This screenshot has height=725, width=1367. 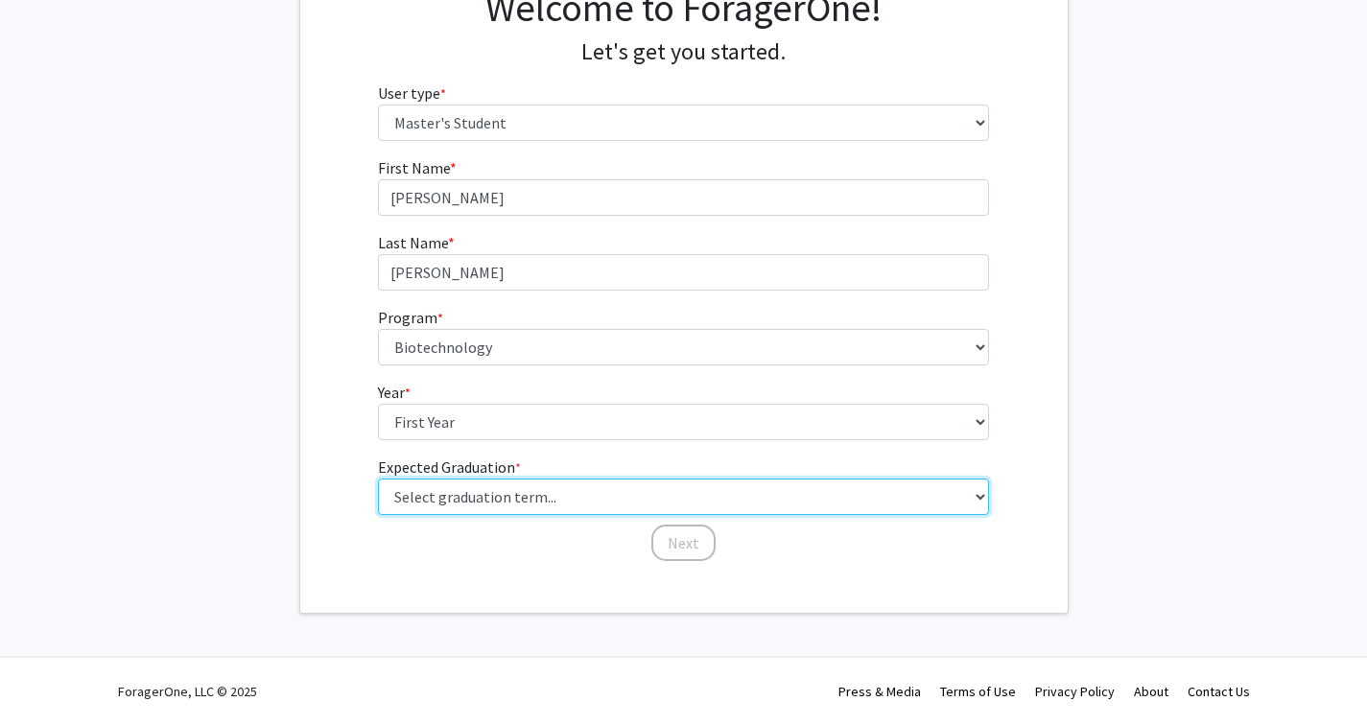 I want to click on label: Year, so click(x=394, y=392).